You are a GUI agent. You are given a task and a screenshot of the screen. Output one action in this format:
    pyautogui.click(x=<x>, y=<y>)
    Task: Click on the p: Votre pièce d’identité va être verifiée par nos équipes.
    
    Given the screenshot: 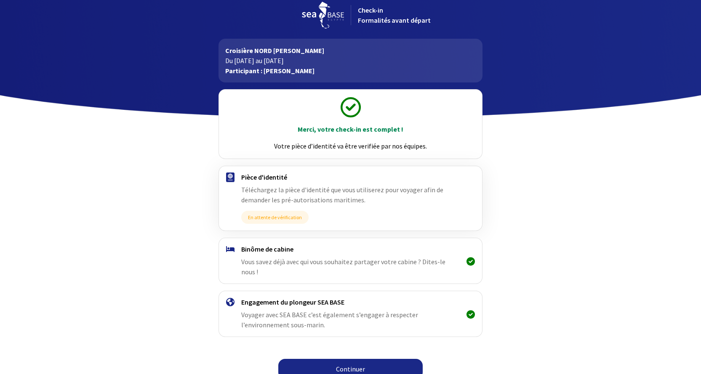 What is the action you would take?
    pyautogui.click(x=350, y=146)
    